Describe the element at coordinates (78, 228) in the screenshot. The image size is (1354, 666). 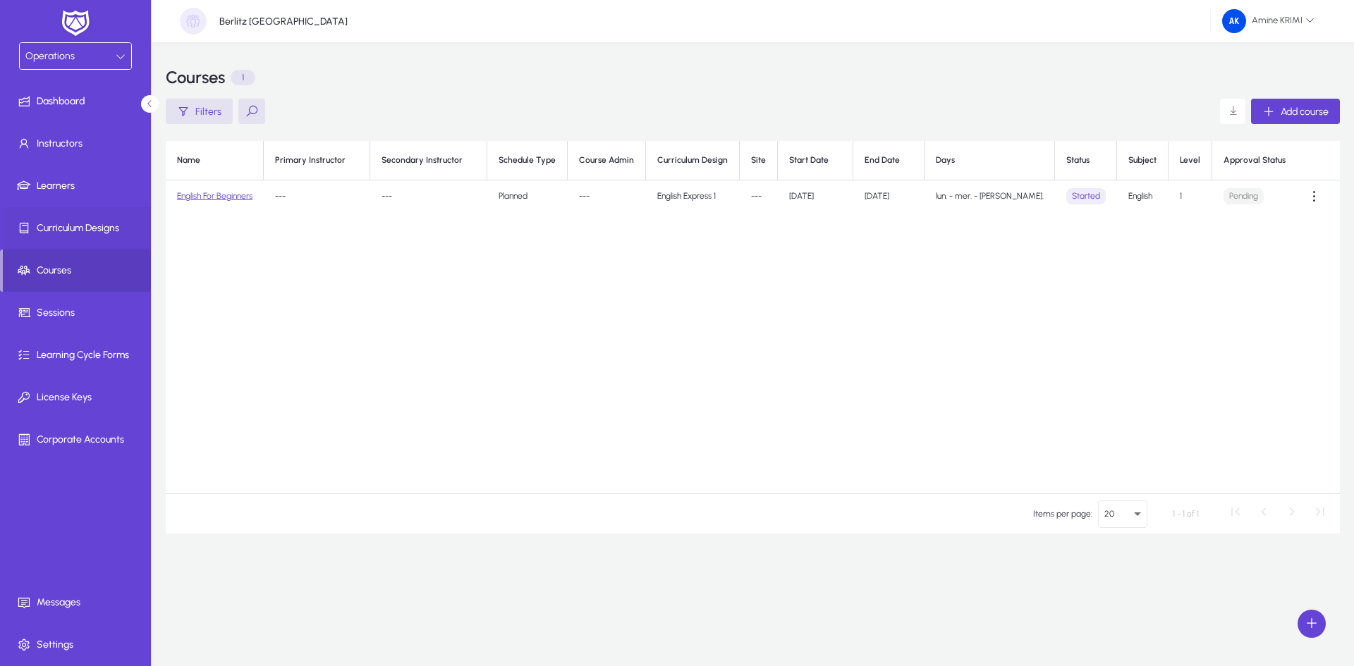
I see `span: Curriculum Designs` at that location.